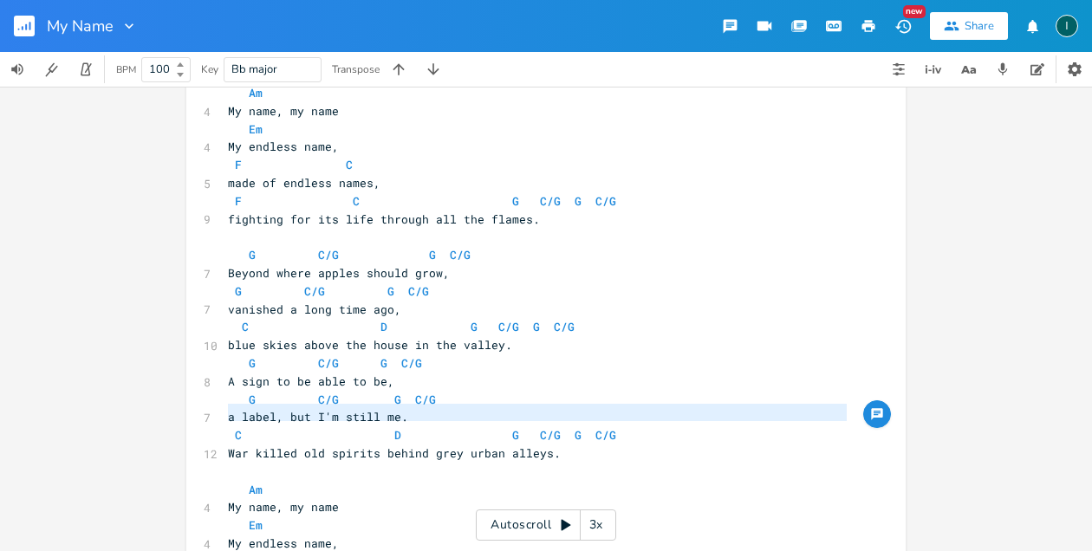 This screenshot has height=551, width=1092. What do you see at coordinates (370, 345) in the screenshot?
I see `span: blue skies above the house in the valley.` at bounding box center [370, 345].